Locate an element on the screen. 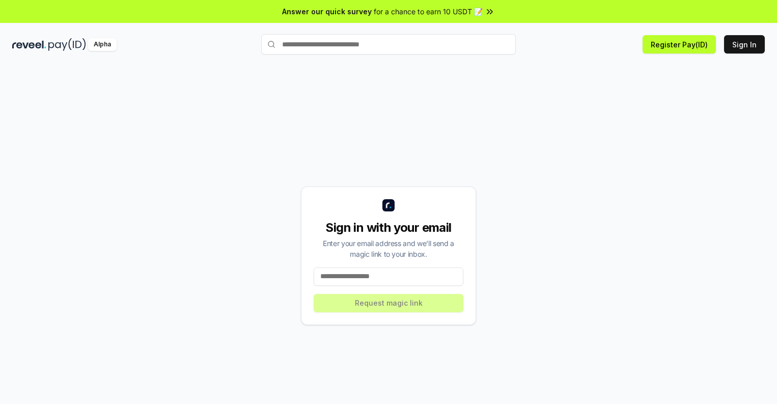  div: Alpha is located at coordinates (102, 44).